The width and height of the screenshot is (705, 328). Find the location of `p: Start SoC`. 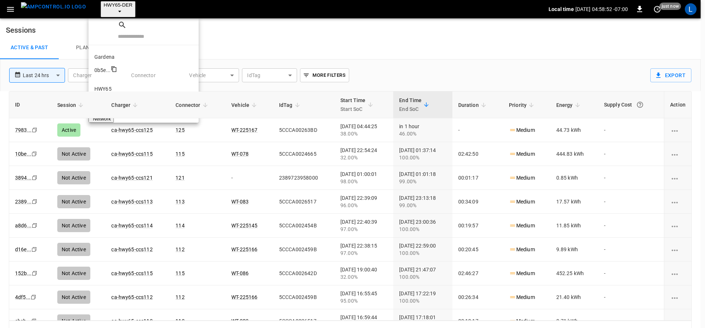

p: Start SoC is located at coordinates (353, 109).